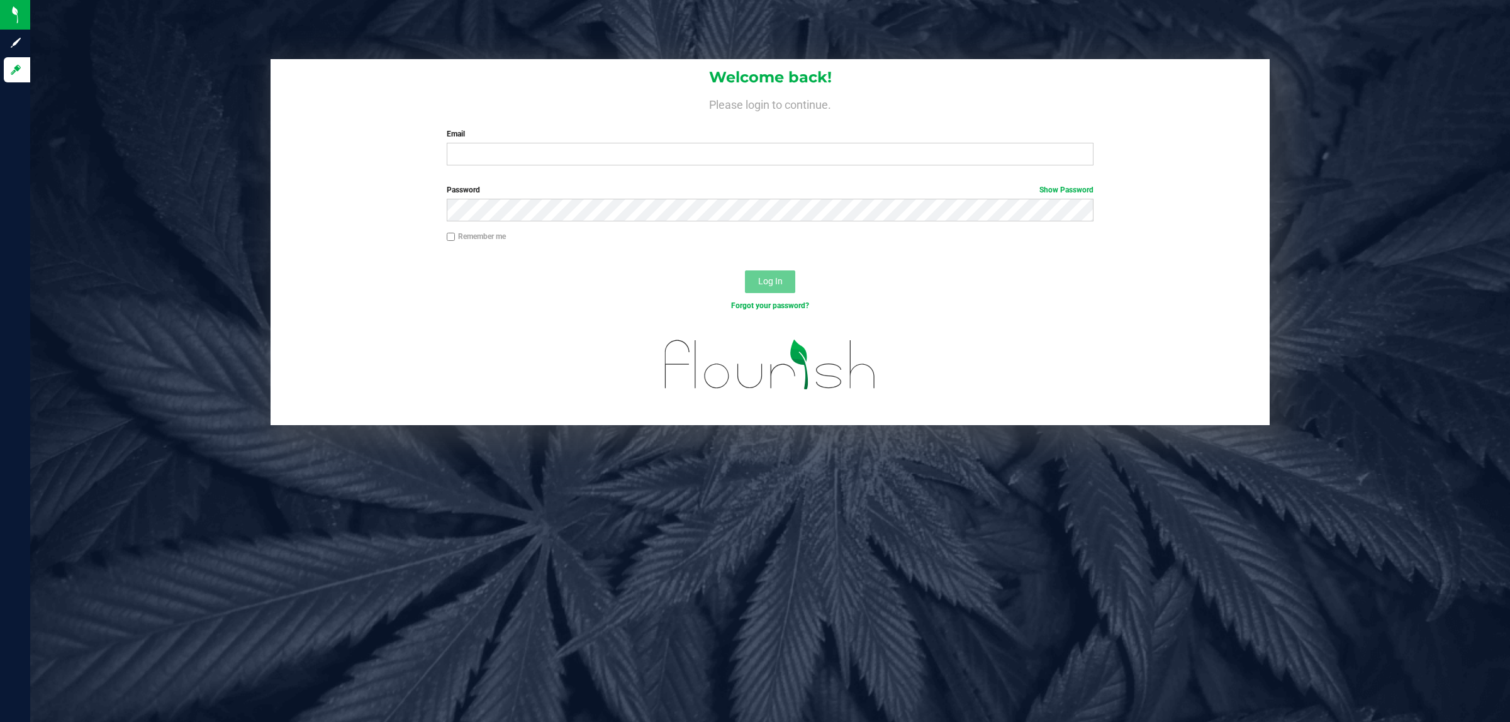 This screenshot has height=722, width=1510. What do you see at coordinates (16, 43) in the screenshot?
I see `inline-svg: Sign up` at bounding box center [16, 43].